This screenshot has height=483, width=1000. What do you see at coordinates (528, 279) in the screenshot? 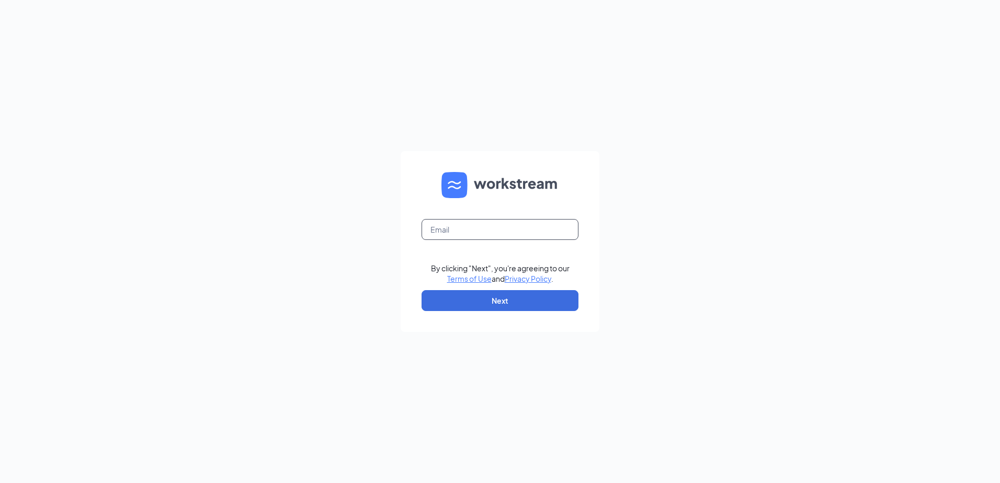
I see `a: Privacy Policy` at bounding box center [528, 279].